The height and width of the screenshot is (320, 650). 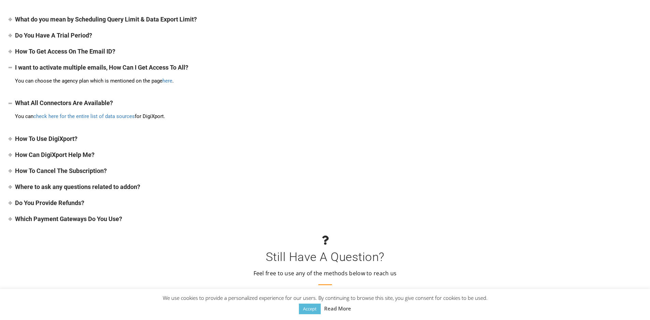 I want to click on div: Chat Widget, so click(x=633, y=304).